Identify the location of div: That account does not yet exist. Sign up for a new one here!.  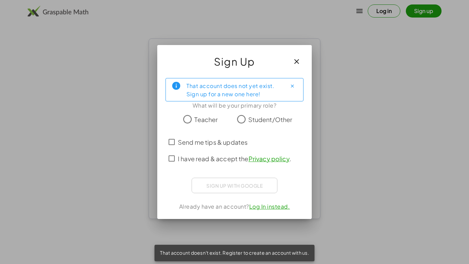
(234, 90).